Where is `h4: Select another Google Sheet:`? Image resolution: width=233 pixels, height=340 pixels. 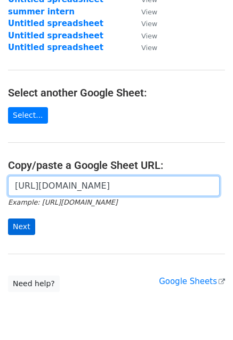
h4: Select another Google Sheet: is located at coordinates (116, 93).